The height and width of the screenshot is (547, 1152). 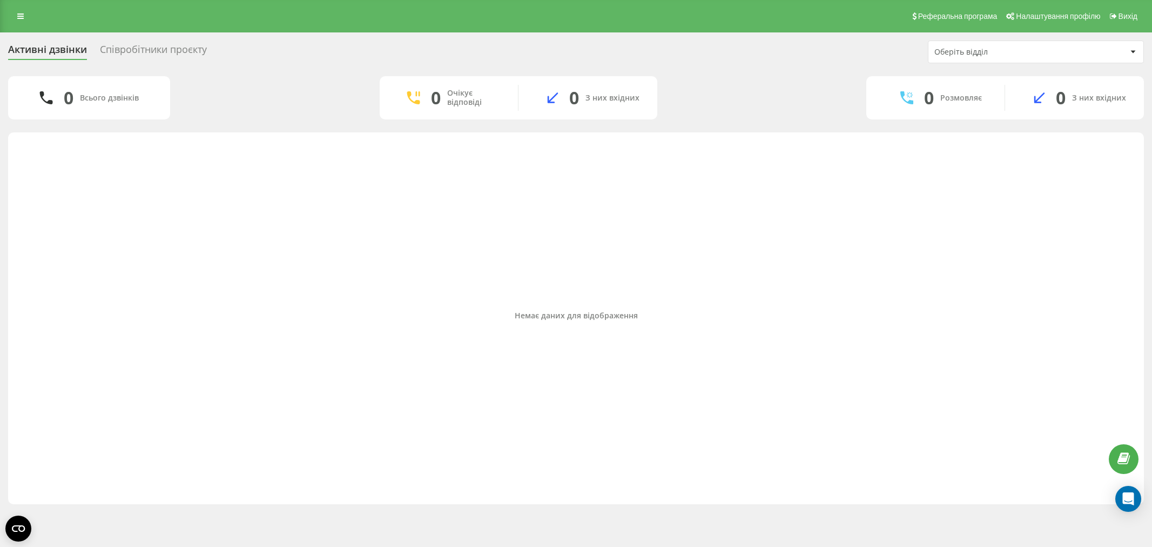 What do you see at coordinates (153, 52) in the screenshot?
I see `div: Співробітники проєкту` at bounding box center [153, 52].